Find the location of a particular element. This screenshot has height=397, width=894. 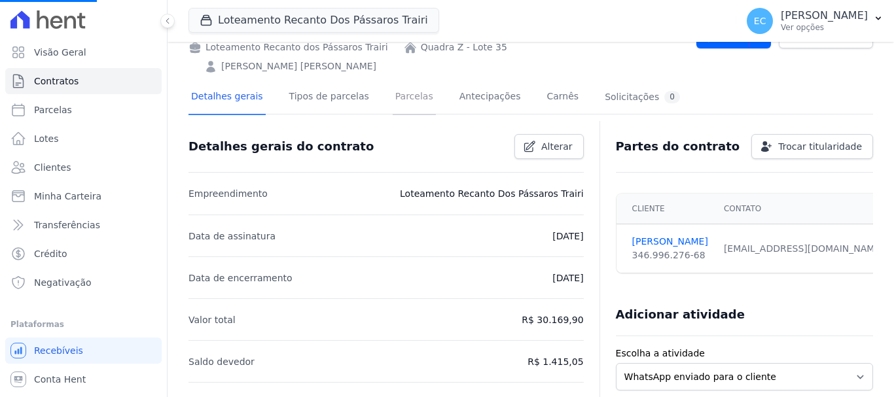

p: Saldo devedor is located at coordinates (221, 362).